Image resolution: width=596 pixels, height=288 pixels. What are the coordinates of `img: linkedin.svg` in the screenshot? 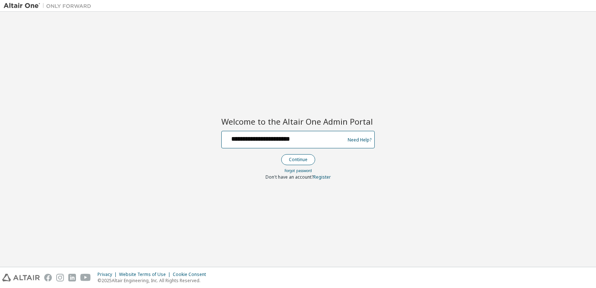 It's located at (72, 278).